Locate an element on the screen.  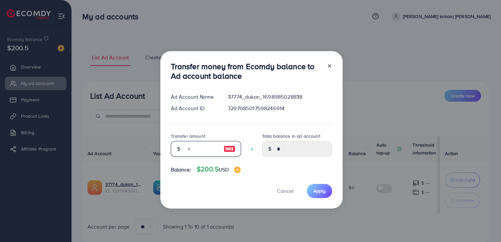
button: Apply is located at coordinates (319, 191).